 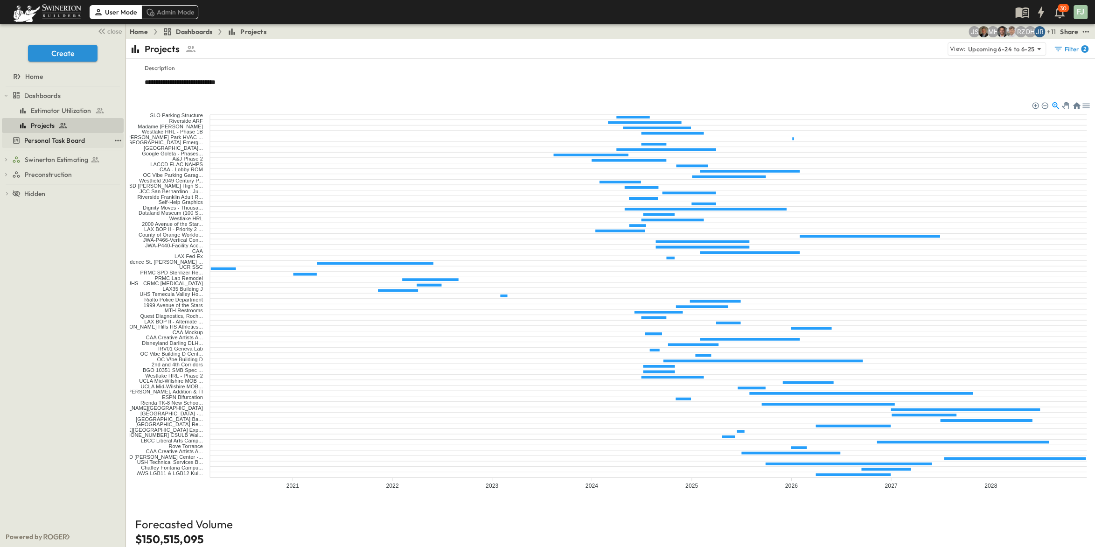 What do you see at coordinates (188, 159) in the screenshot?
I see `tspan: A&J Phase 2` at bounding box center [188, 159].